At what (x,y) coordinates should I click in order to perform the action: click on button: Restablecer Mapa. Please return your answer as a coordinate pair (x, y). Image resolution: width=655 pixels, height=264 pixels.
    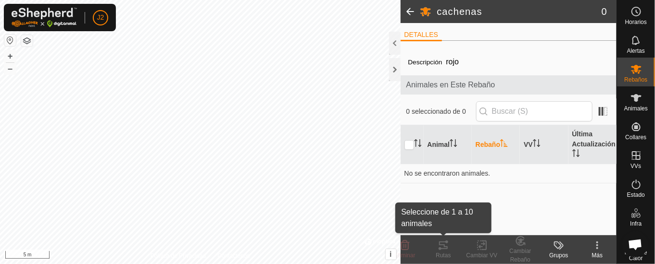
    Looking at the image, I should click on (10, 40).